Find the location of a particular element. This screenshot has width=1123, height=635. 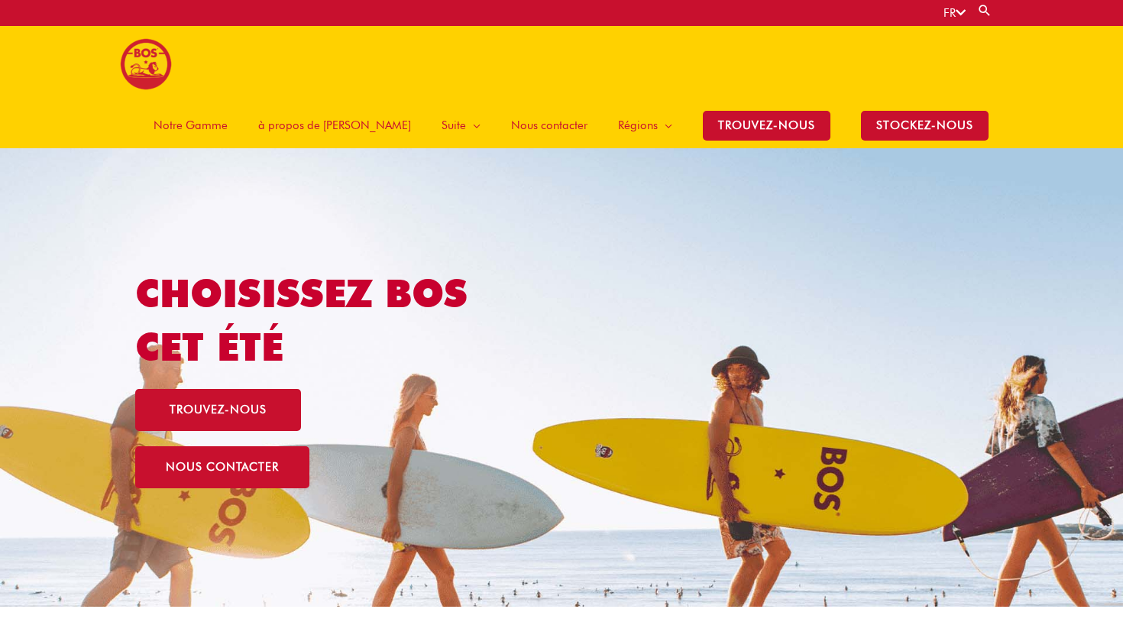

a: Nous contacter is located at coordinates (549, 125).